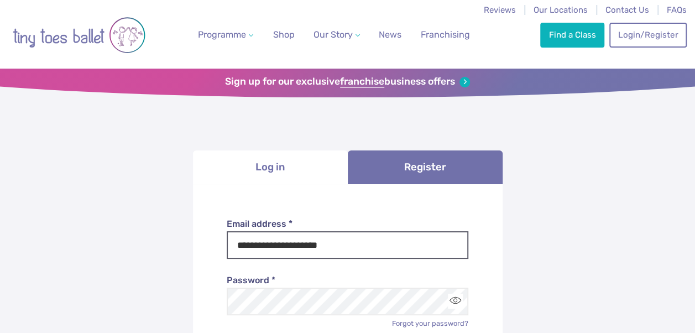 The image size is (695, 333). Describe the element at coordinates (561, 10) in the screenshot. I see `span: Our Locations` at that location.